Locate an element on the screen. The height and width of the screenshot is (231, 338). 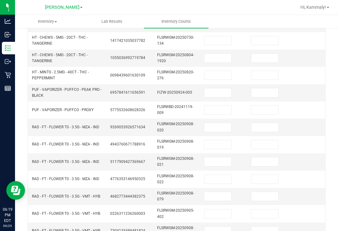
span: FLSRWBD-20241119-009 is located at coordinates (175, 110).